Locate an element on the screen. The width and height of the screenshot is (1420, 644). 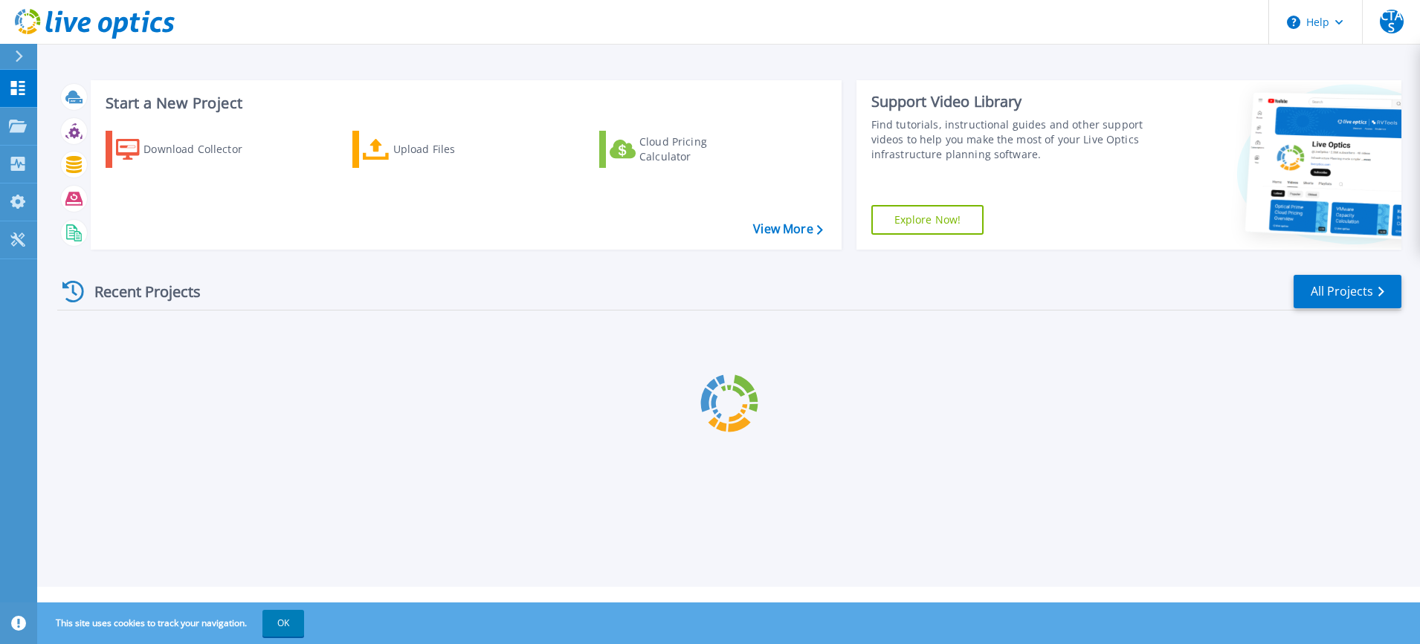
h3: Start a New Project is located at coordinates (464, 103).